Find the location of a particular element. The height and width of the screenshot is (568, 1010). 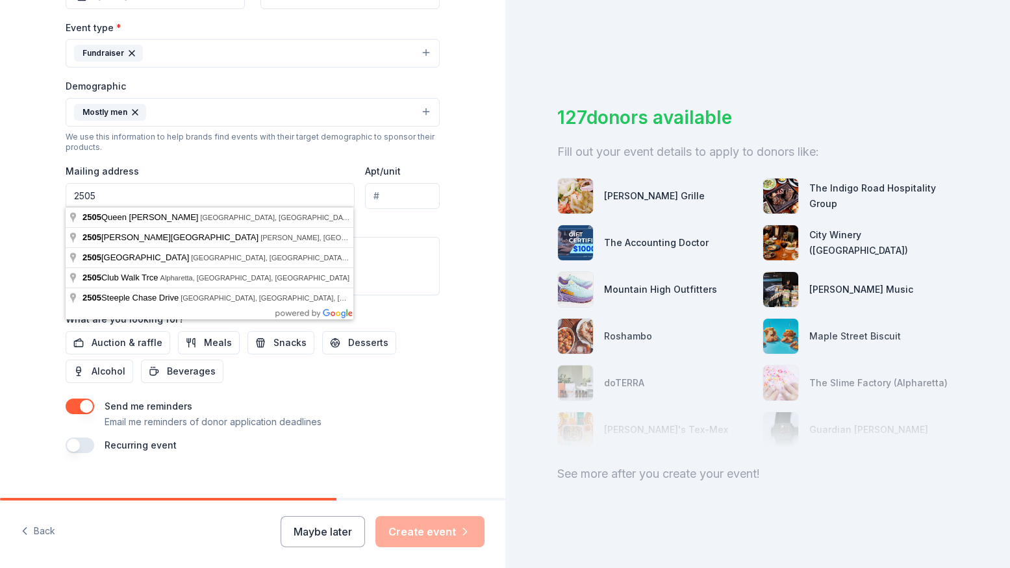

div: Fill out your event details to apply to donors like: is located at coordinates (758, 152).